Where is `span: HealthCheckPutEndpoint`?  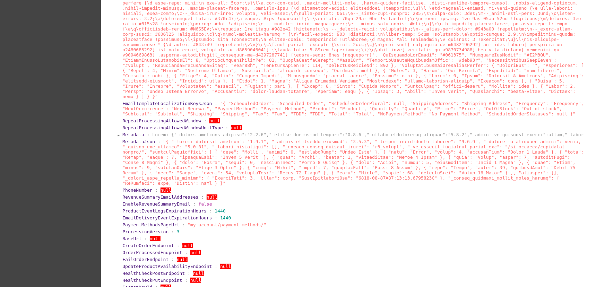
span: HealthCheckPutEndpoint is located at coordinates (152, 280).